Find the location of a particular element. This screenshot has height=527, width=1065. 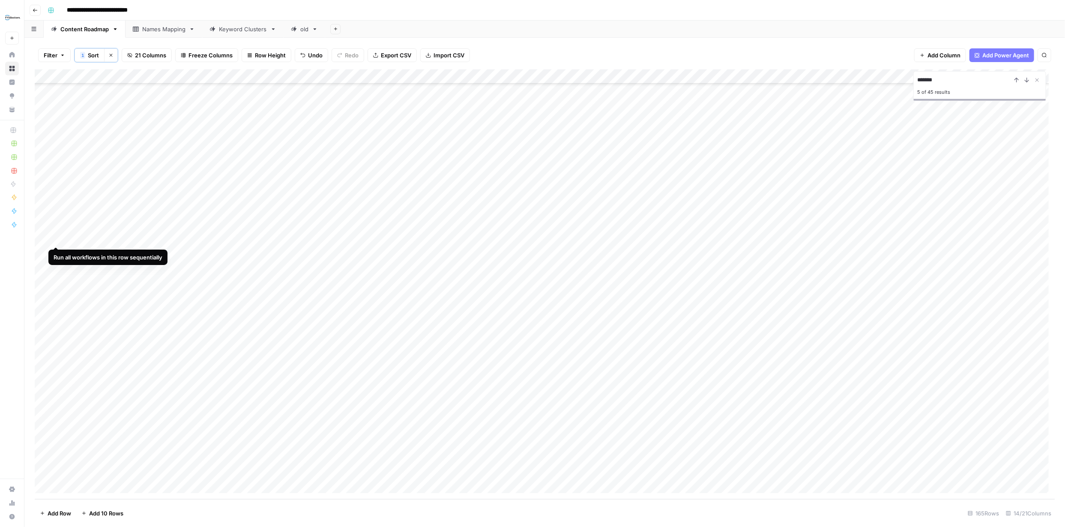

span: Sort is located at coordinates (93, 55).